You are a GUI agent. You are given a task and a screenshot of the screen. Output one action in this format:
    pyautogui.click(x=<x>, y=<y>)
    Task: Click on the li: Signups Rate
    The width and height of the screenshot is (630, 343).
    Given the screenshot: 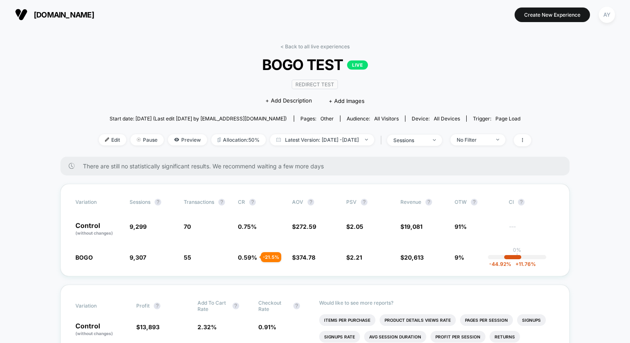 What is the action you would take?
    pyautogui.click(x=339, y=337)
    